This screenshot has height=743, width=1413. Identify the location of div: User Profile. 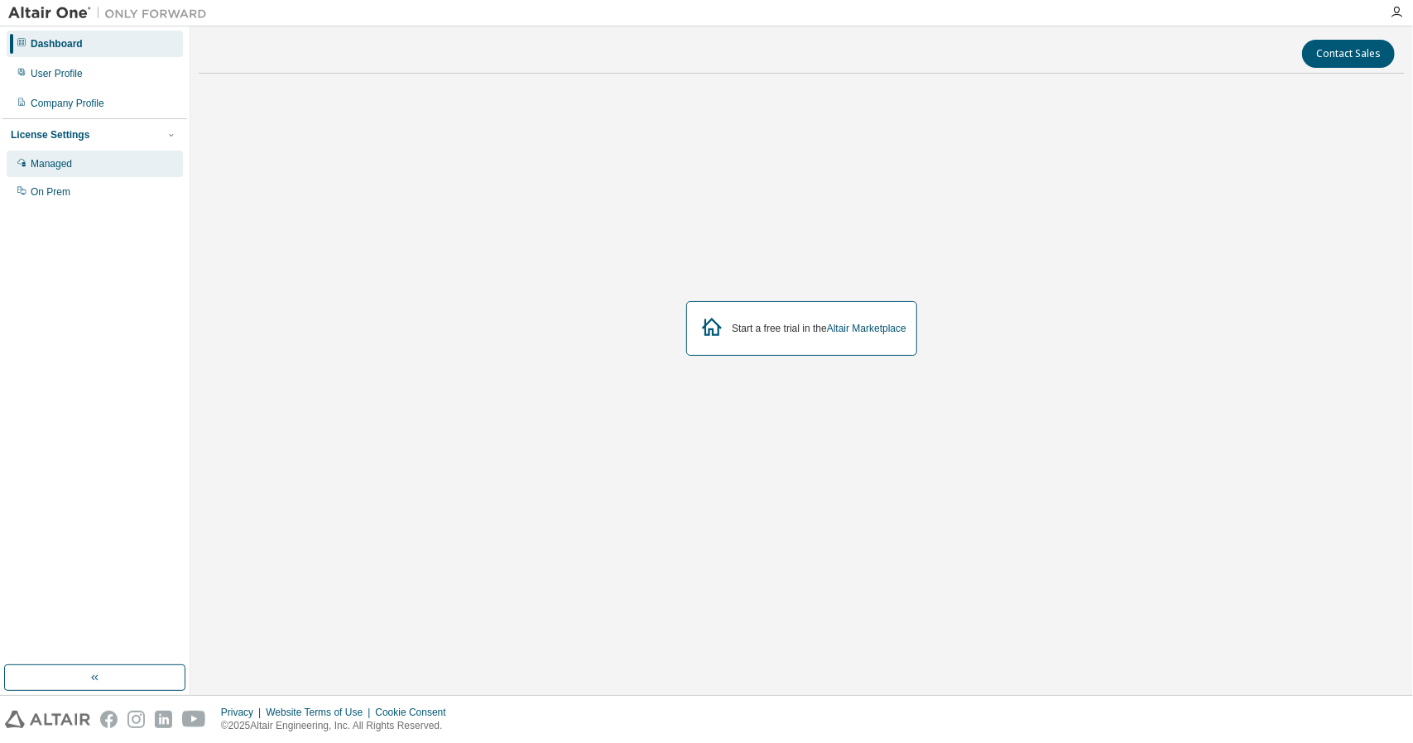
(56, 74).